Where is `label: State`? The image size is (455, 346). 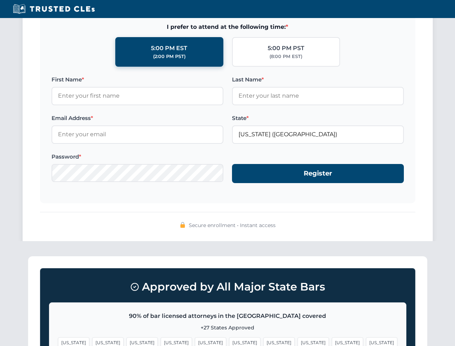 label: State is located at coordinates (318, 118).